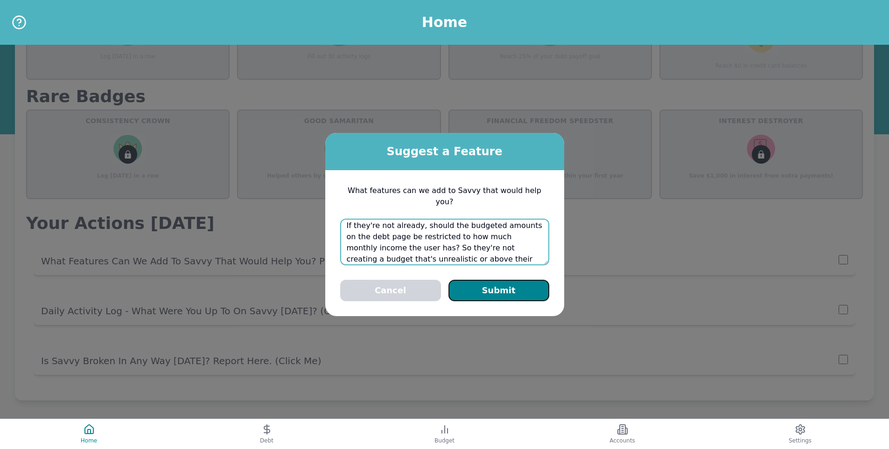 This screenshot has width=889, height=449. I want to click on h2: Suggest a Feature, so click(445, 152).